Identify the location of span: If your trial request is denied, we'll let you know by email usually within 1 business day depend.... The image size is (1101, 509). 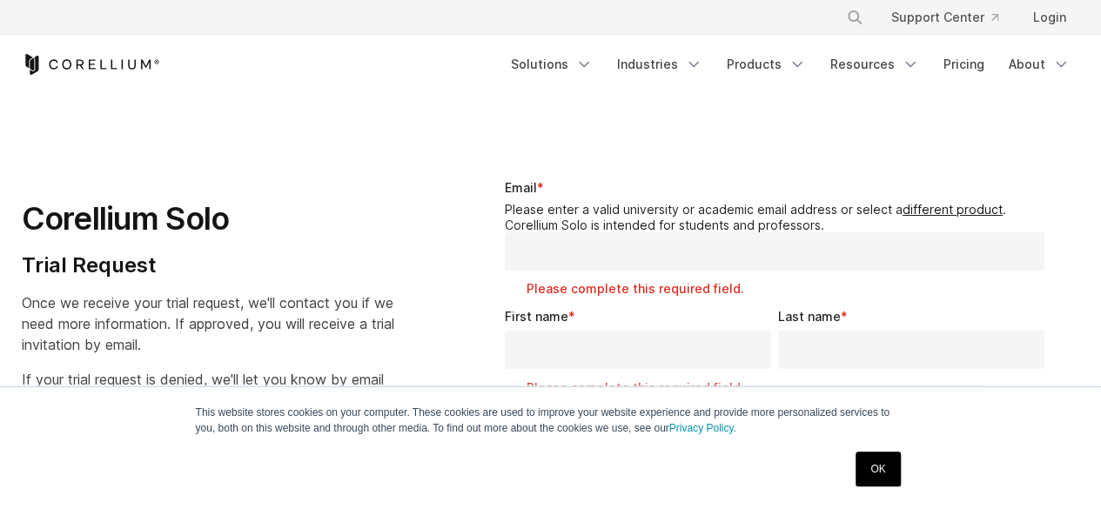
(211, 390).